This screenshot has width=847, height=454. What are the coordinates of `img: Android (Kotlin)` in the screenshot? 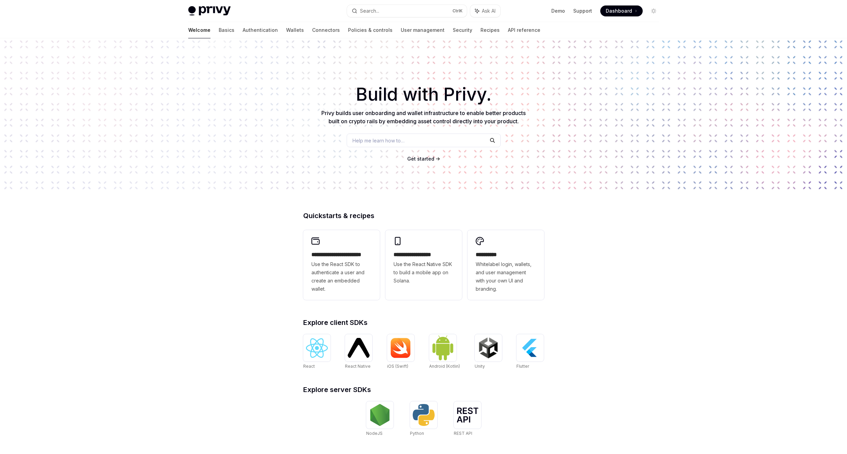 It's located at (443, 347).